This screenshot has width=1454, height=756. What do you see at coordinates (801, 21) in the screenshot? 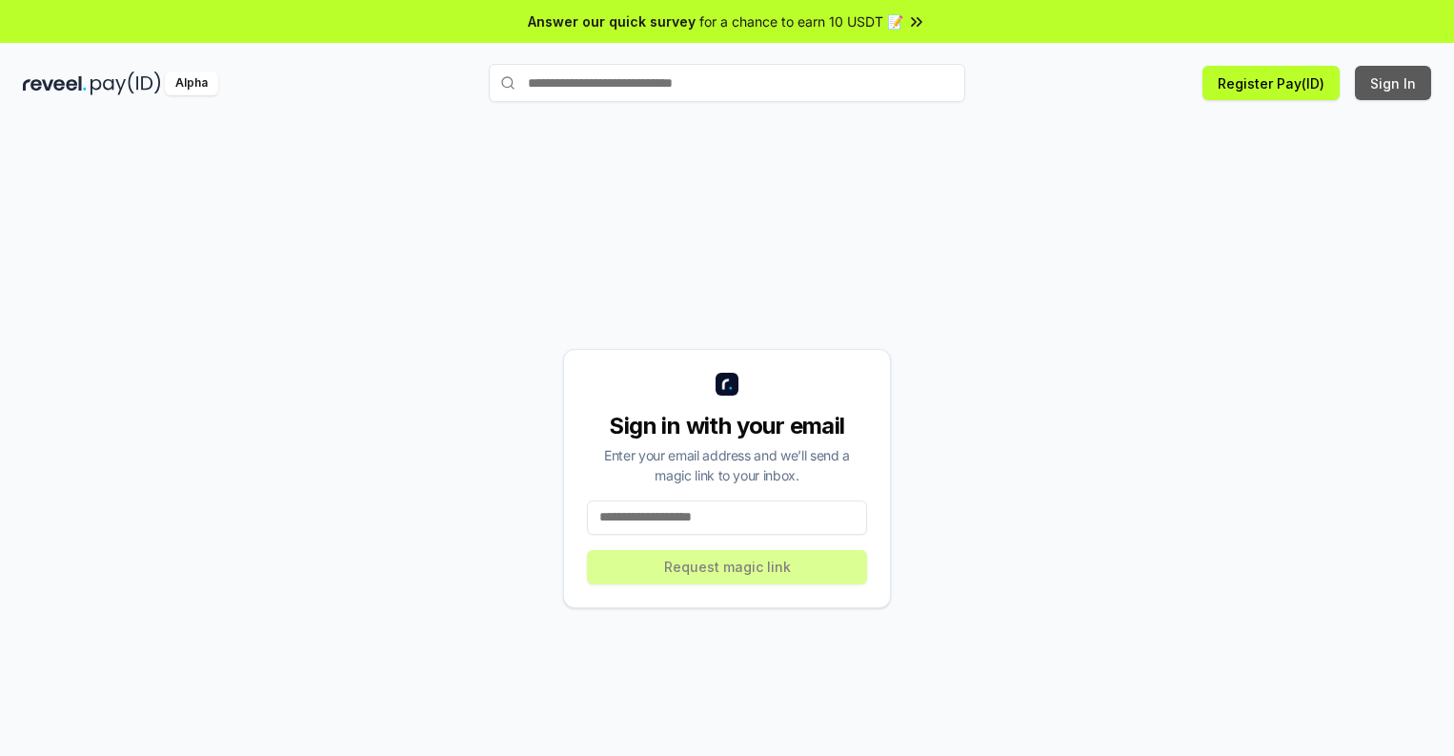
I see `span: for a chance to earn 10 USDT 📝` at bounding box center [801, 21].